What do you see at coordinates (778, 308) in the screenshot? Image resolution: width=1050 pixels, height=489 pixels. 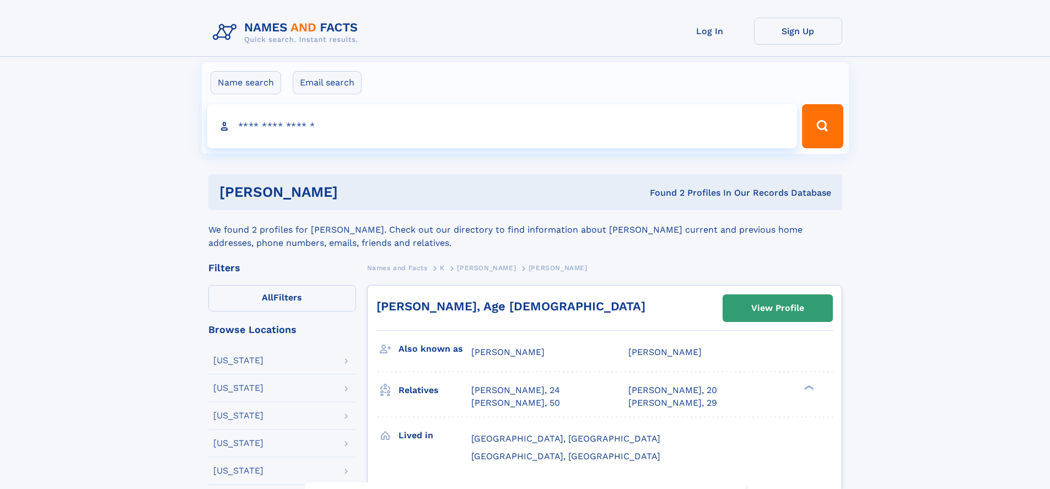 I see `a: View Profile` at bounding box center [778, 308].